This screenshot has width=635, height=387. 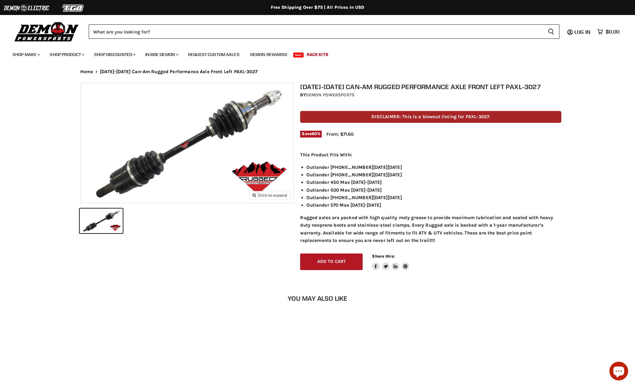 I want to click on h2: You may also like, so click(x=318, y=298).